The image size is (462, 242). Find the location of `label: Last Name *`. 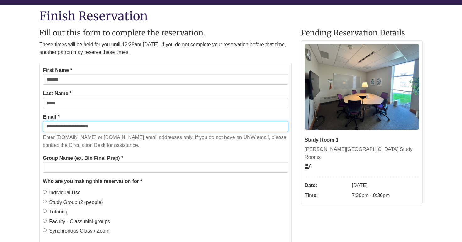

label: Last Name * is located at coordinates (57, 94).